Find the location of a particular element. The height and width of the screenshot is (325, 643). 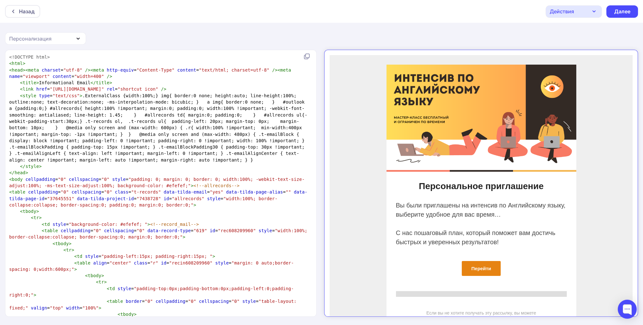

span: "100%" is located at coordinates (90, 307).